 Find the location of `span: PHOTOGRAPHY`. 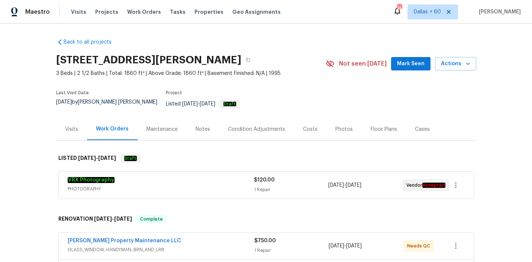

span: PHOTOGRAPHY is located at coordinates (161, 189).